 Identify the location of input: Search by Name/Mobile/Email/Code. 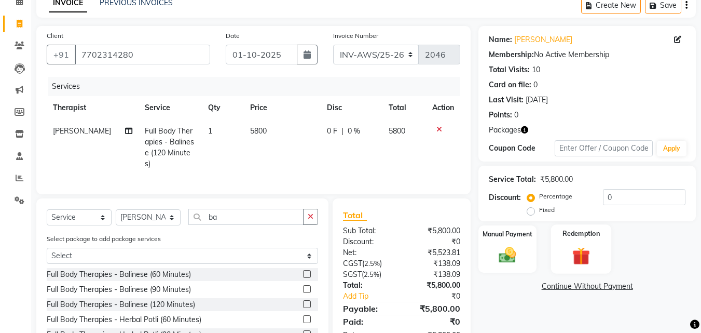
(142, 55).